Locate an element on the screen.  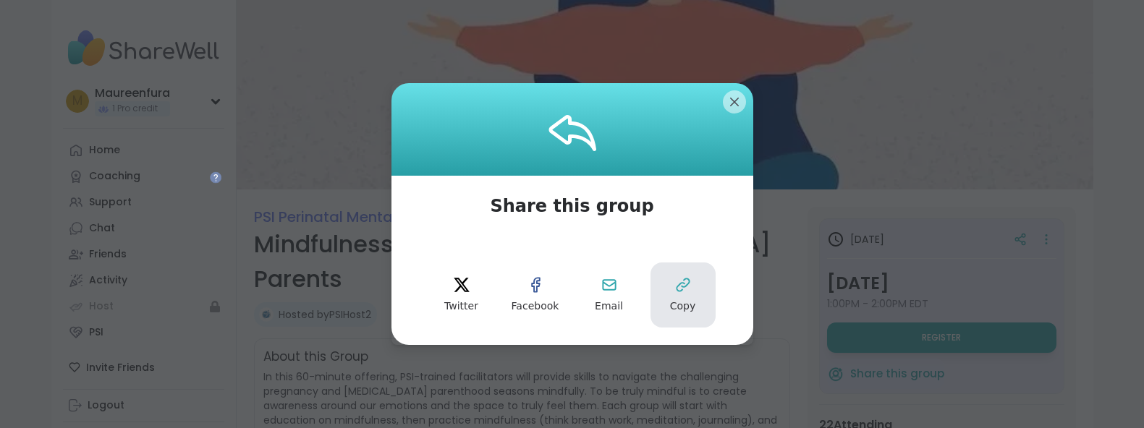
button: Facebook is located at coordinates (536, 295).